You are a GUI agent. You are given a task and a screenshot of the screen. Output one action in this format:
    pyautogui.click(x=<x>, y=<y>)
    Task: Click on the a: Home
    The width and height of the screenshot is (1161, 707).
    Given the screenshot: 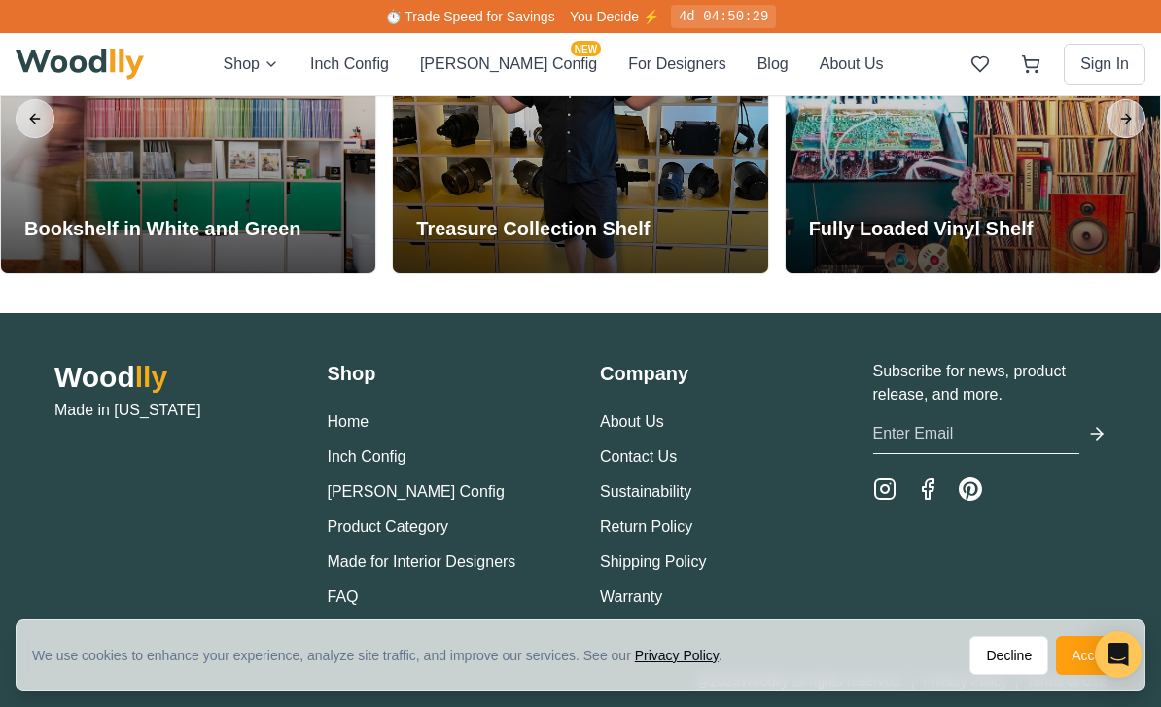 What is the action you would take?
    pyautogui.click(x=348, y=421)
    